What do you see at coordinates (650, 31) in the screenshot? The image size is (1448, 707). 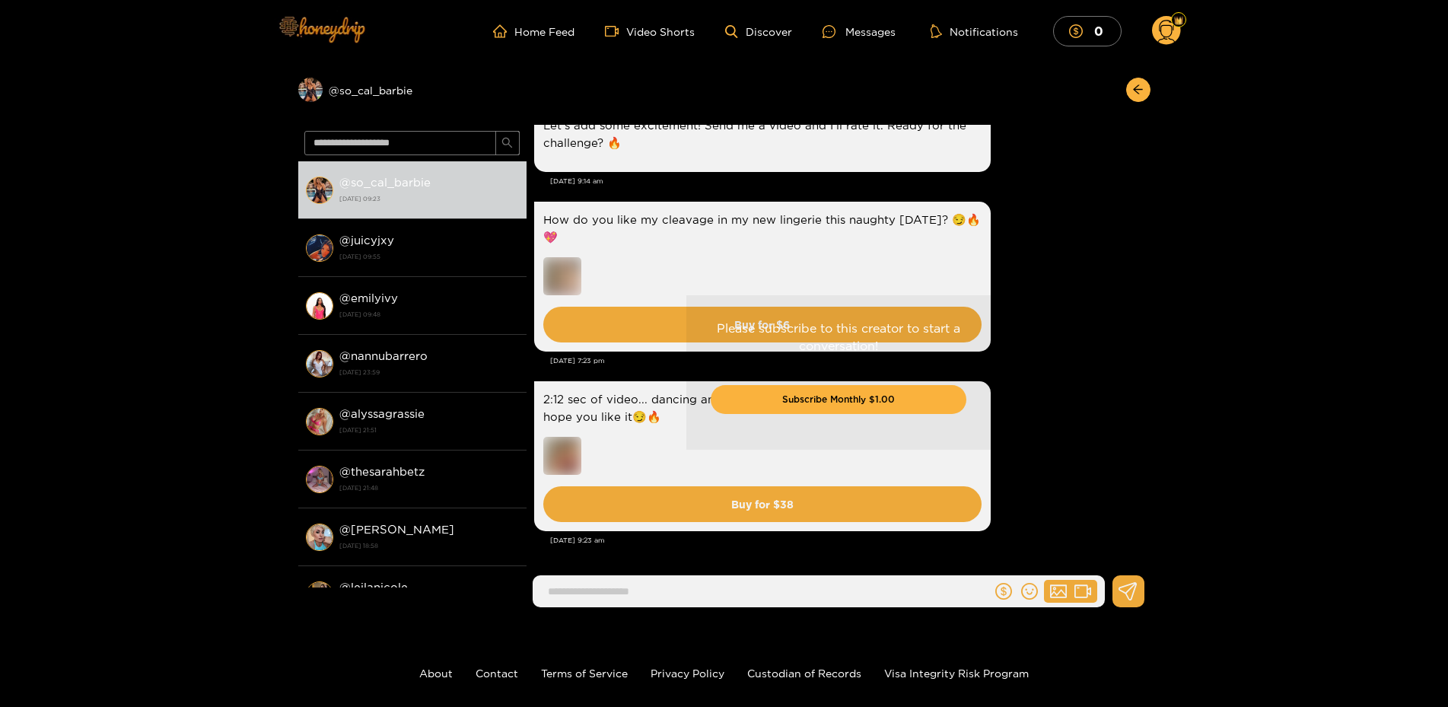 I see `a: Video Shorts` at bounding box center [650, 31].